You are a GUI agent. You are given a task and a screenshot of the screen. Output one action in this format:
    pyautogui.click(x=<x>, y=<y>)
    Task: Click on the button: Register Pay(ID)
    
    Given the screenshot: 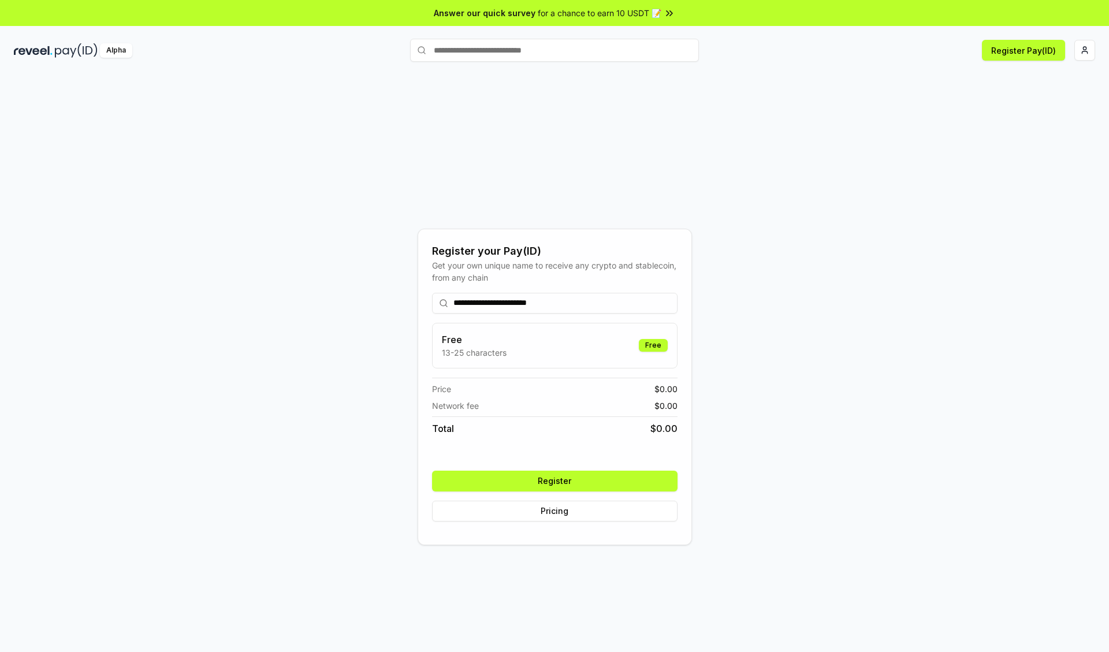 What is the action you would take?
    pyautogui.click(x=1024, y=50)
    